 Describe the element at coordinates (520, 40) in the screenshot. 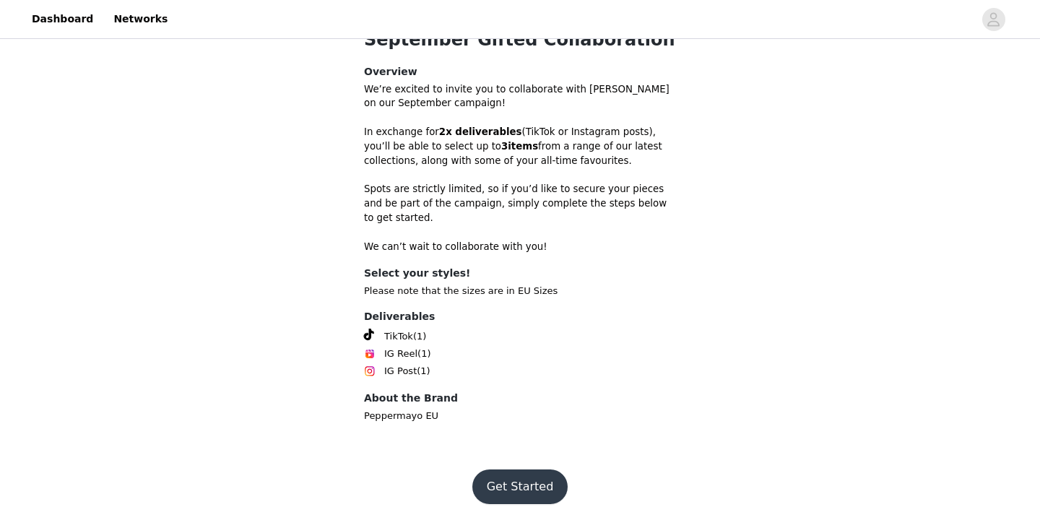

I see `h1: September Gifted Collaboration` at that location.